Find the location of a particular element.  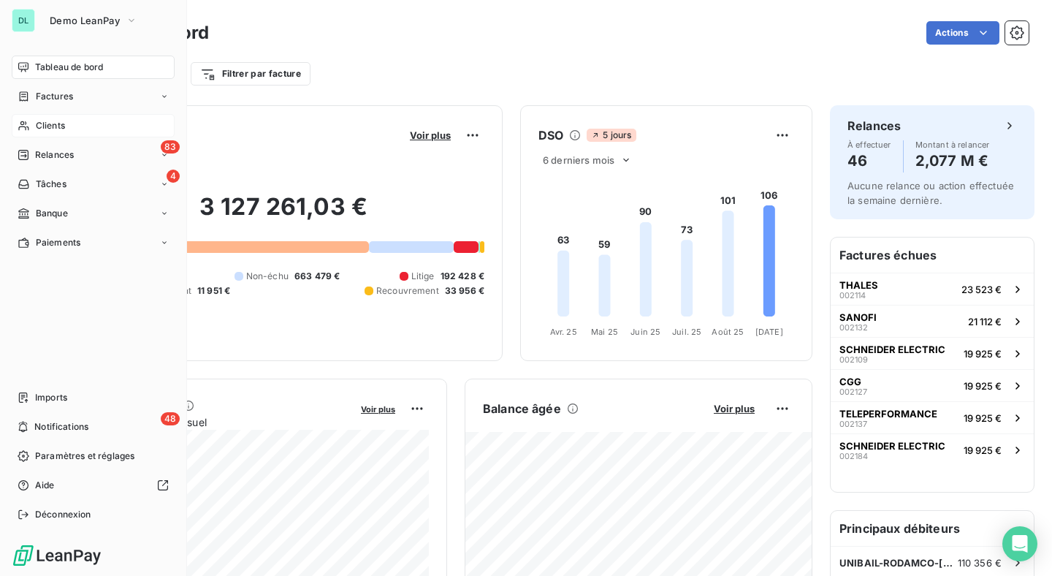

h6: Principaux débiteurs is located at coordinates (932, 528).